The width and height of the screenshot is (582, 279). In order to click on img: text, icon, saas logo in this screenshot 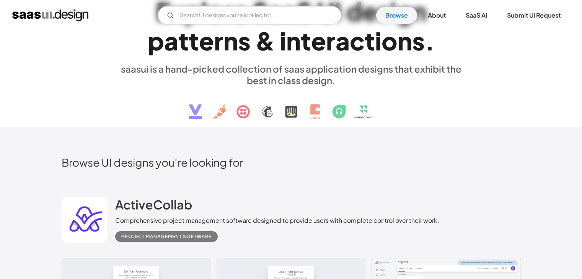, I will do `click(291, 106)`.